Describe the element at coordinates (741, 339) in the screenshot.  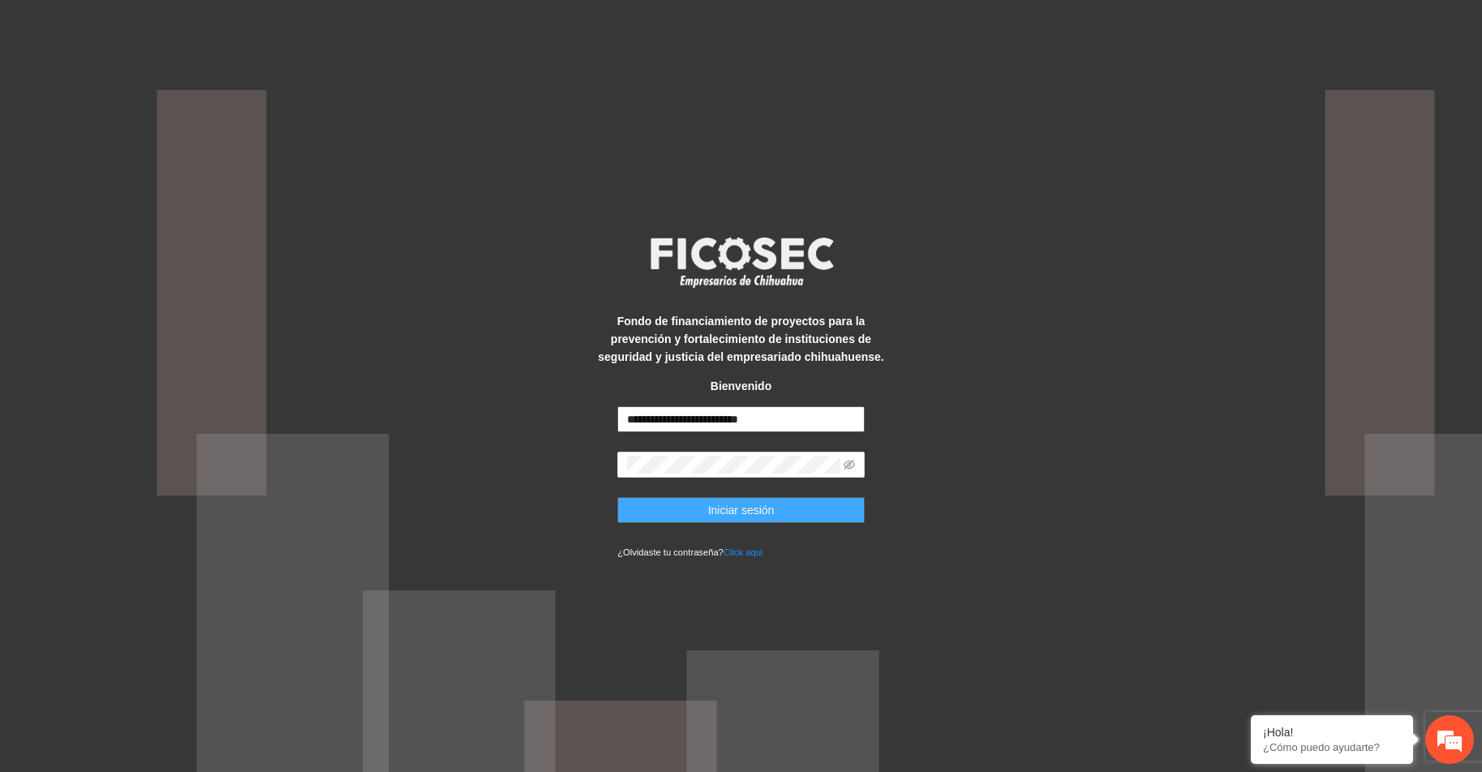
I see `strong: Fondo de financiamiento de proyectos para la prevención y fortalecimiento de instituciones de seg...` at that location.